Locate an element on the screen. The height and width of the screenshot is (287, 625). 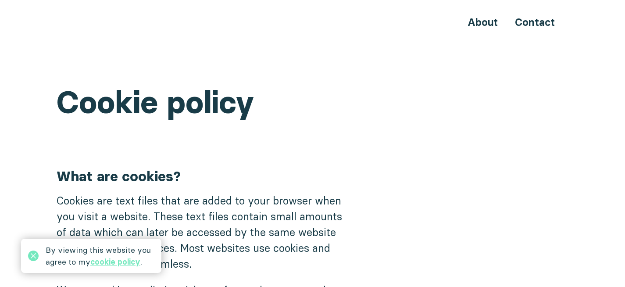
div: By viewing this website you agree to my . is located at coordinates (100, 256).